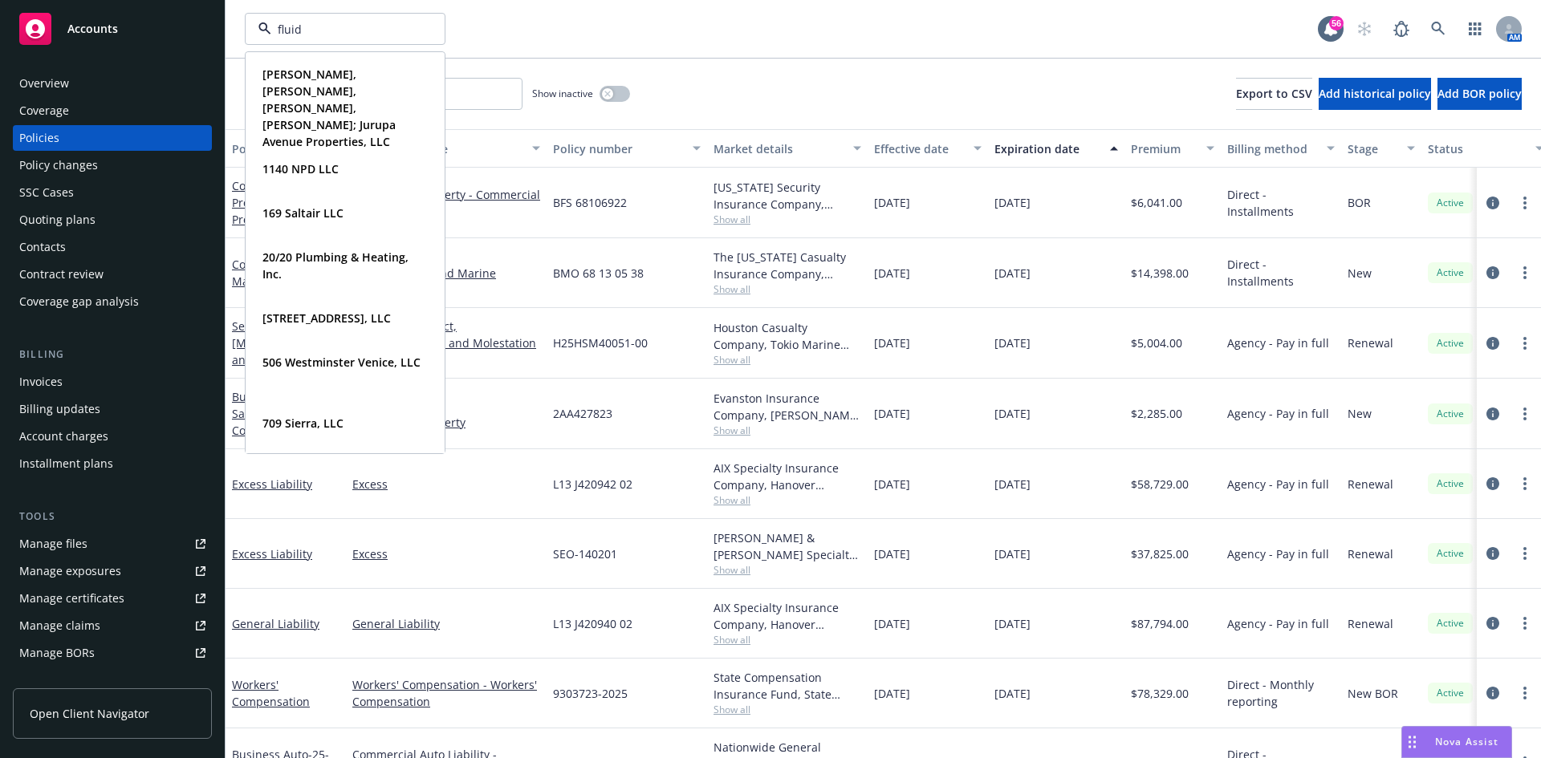 The width and height of the screenshot is (1541, 758). Describe the element at coordinates (1372, 693) in the screenshot. I see `span: New BOR` at that location.